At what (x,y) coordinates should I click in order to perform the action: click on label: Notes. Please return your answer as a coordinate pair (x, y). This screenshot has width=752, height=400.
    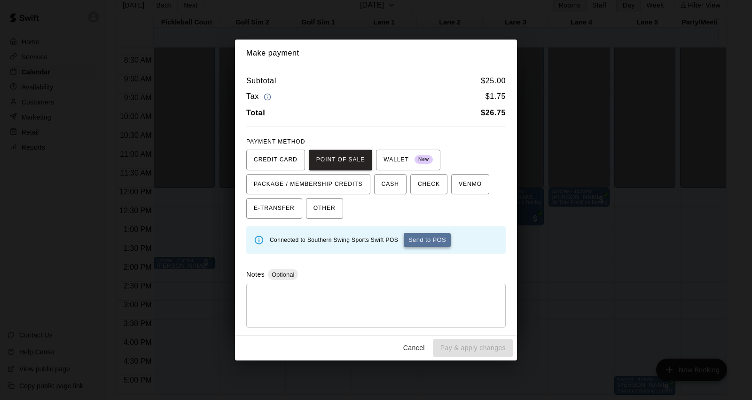
    Looking at the image, I should click on (255, 274).